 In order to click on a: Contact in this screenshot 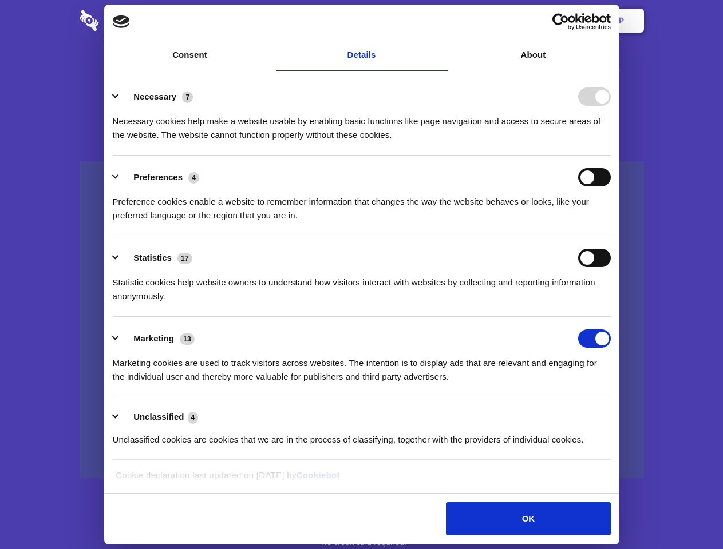, I will do `click(490, 21)`.